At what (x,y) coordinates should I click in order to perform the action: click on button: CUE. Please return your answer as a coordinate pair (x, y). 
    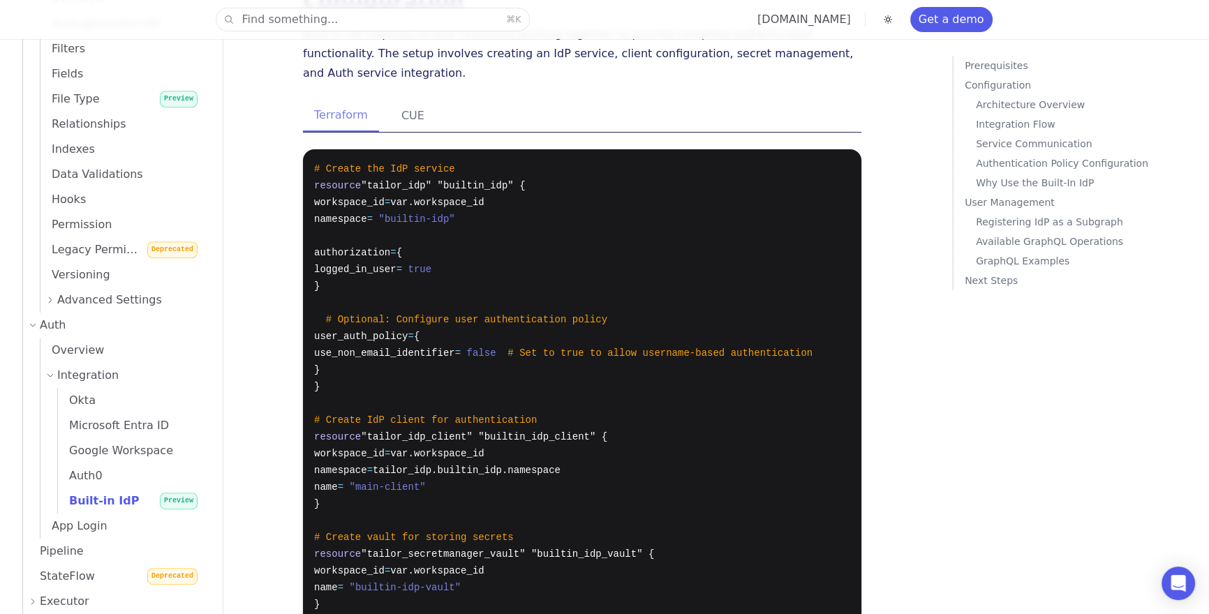
    Looking at the image, I should click on (412, 116).